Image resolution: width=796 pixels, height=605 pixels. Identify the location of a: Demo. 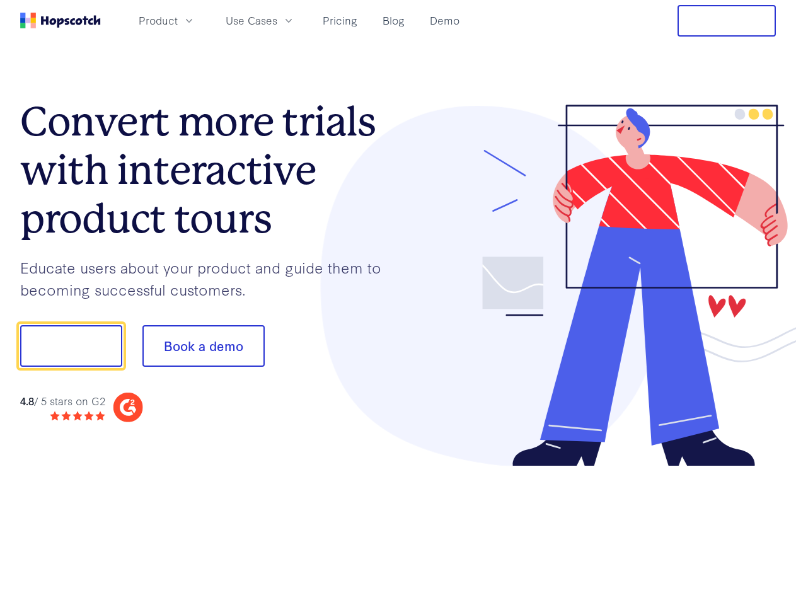
(444, 20).